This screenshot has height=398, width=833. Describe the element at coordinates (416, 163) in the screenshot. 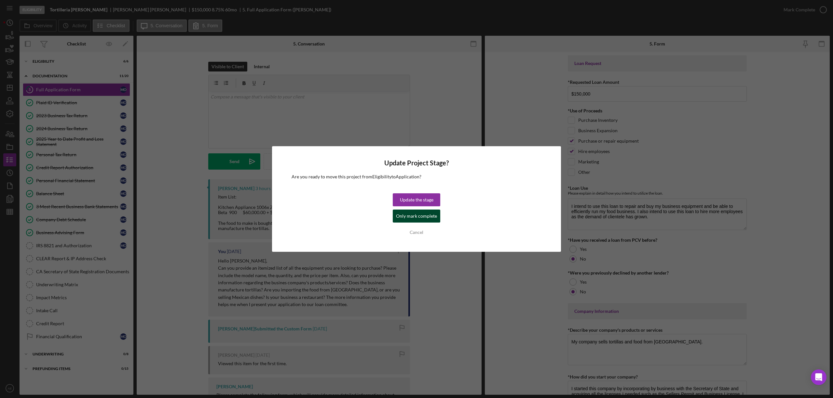

I see `h4: Update Project Stage?` at that location.